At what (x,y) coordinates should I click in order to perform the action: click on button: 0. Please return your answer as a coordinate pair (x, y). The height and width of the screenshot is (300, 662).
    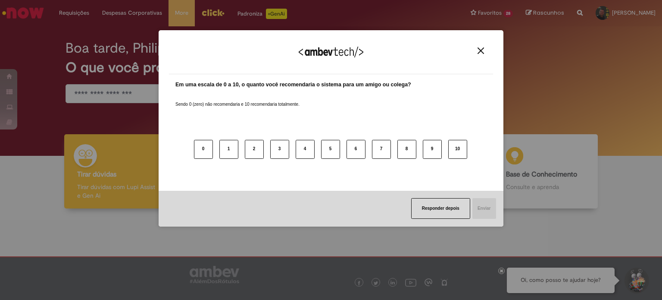
    Looking at the image, I should click on (204, 149).